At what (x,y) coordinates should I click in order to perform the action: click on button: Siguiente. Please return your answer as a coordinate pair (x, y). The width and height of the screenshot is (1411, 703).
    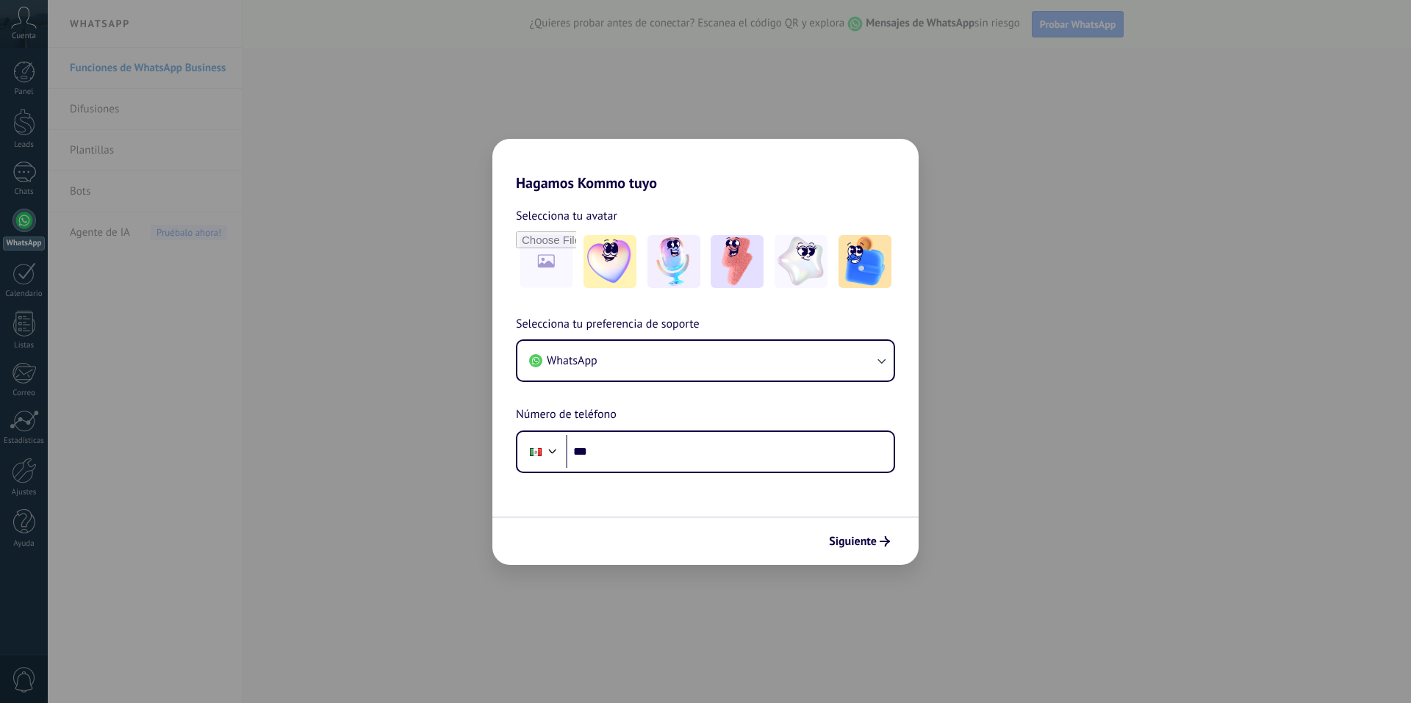
    Looking at the image, I should click on (859, 541).